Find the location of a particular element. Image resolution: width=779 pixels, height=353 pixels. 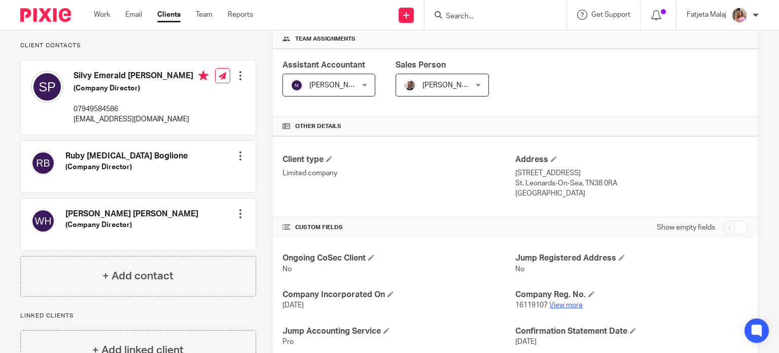

h4: Jump Accounting Service is located at coordinates (399, 331).